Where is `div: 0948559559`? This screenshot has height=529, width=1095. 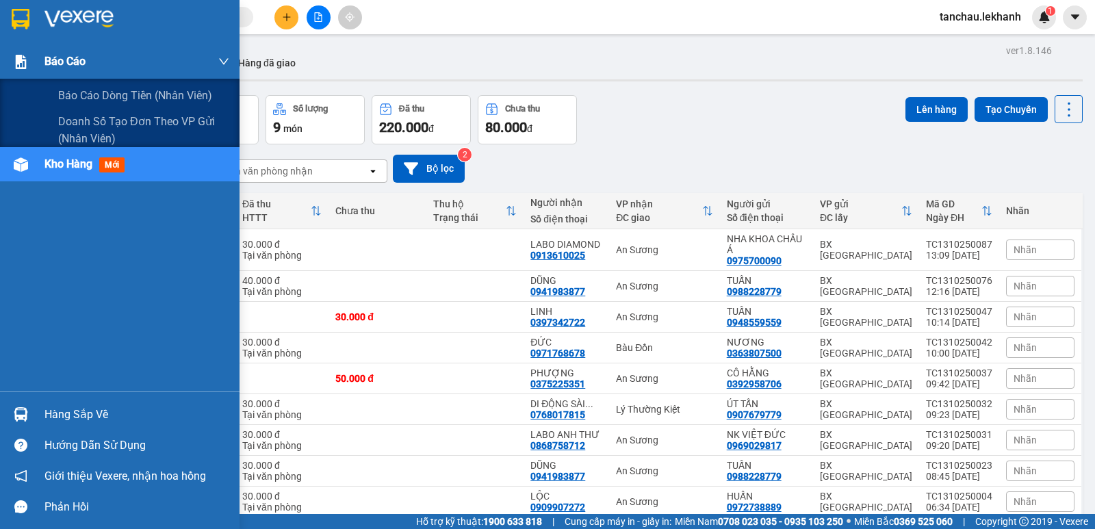
div: 0948559559 is located at coordinates (754, 322).